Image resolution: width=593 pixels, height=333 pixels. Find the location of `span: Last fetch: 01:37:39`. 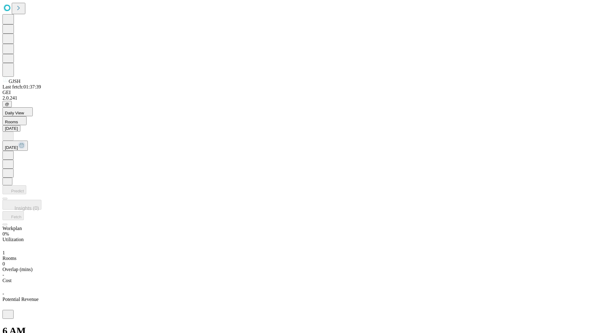

span: Last fetch: 01:37:39 is located at coordinates (22, 87).